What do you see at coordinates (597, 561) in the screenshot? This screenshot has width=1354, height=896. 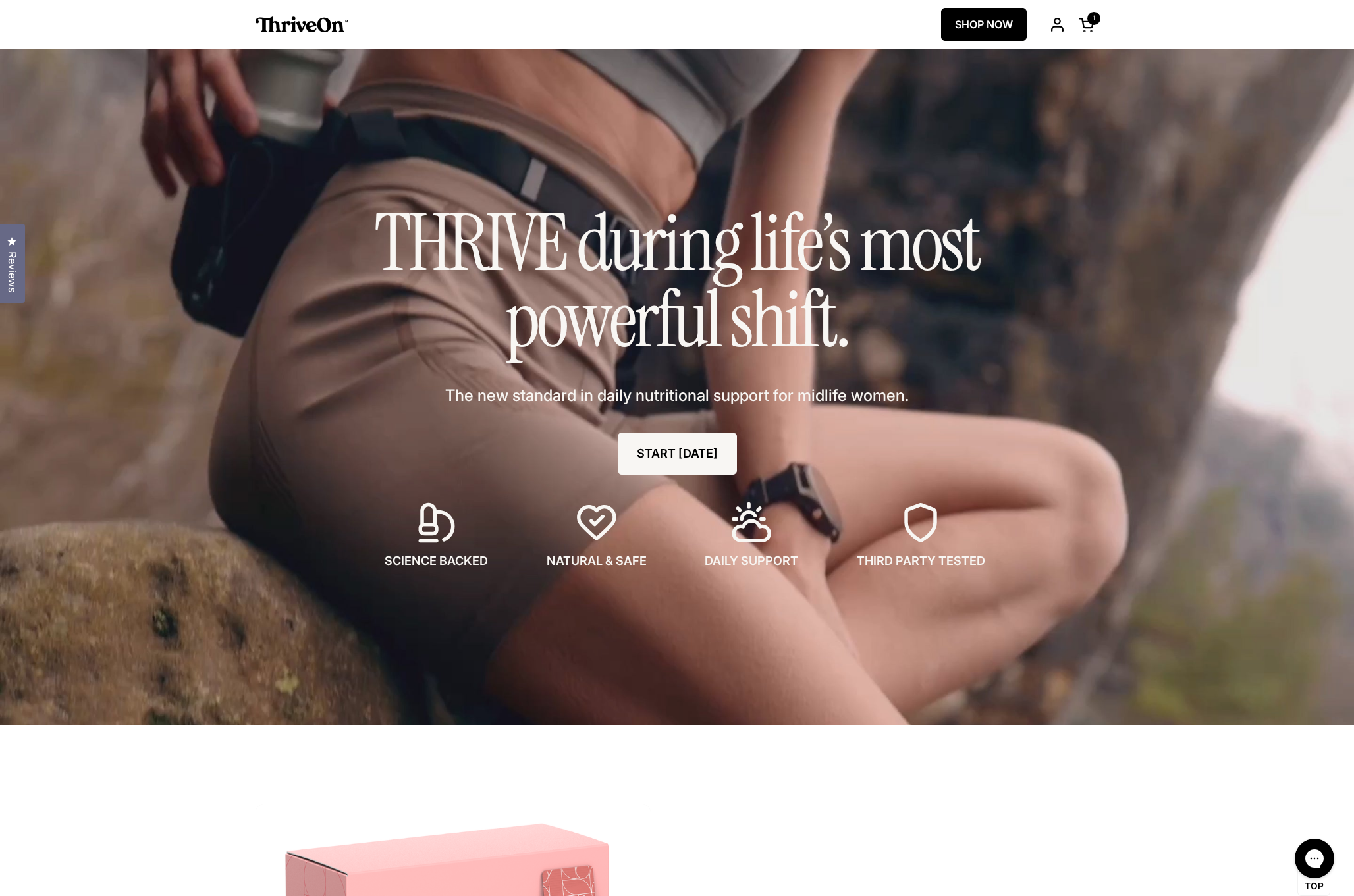 I see `span: NATURAL & SAFE` at bounding box center [597, 561].